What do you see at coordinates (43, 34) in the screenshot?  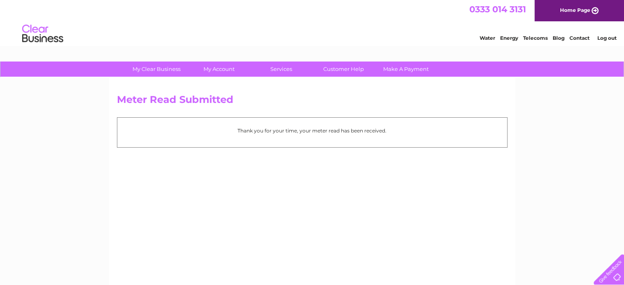 I see `img: logo.png` at bounding box center [43, 34].